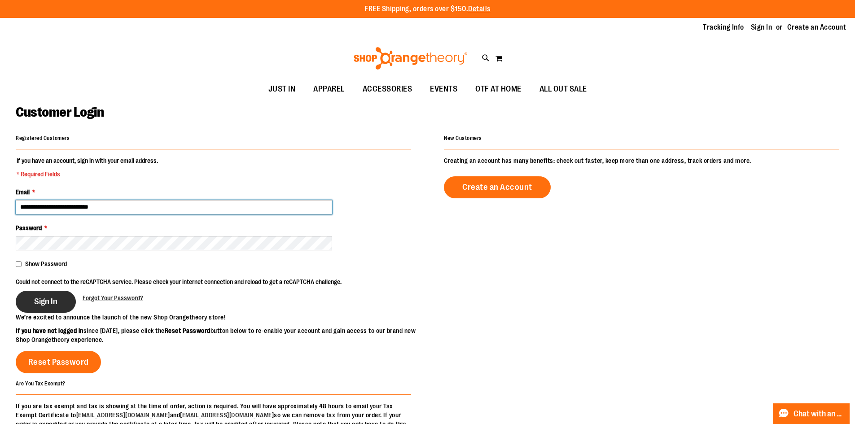 The image size is (855, 424). Describe the element at coordinates (40, 383) in the screenshot. I see `strong: Are You Tax Exempt?` at that location.